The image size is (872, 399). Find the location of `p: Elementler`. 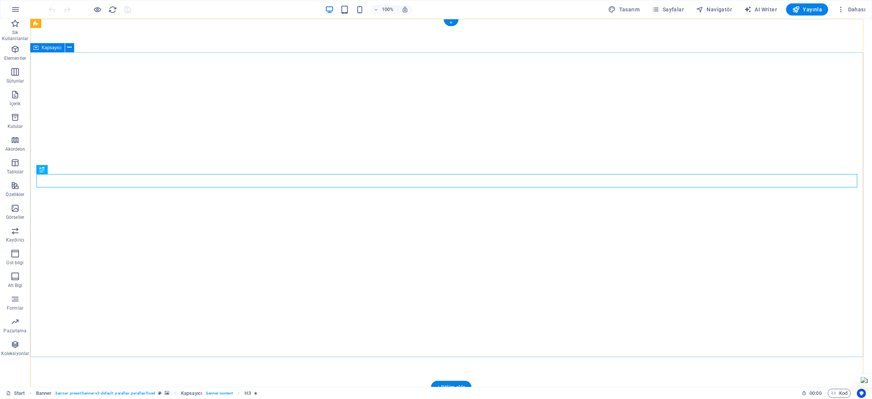

p: Elementler is located at coordinates (15, 58).